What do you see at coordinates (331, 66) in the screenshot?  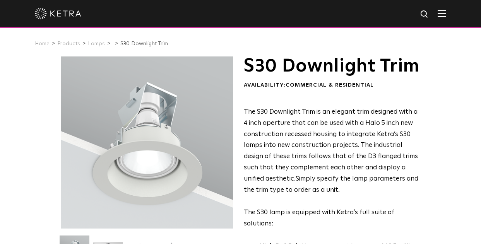 I see `h1: S30 Downlight Trim` at bounding box center [331, 66].